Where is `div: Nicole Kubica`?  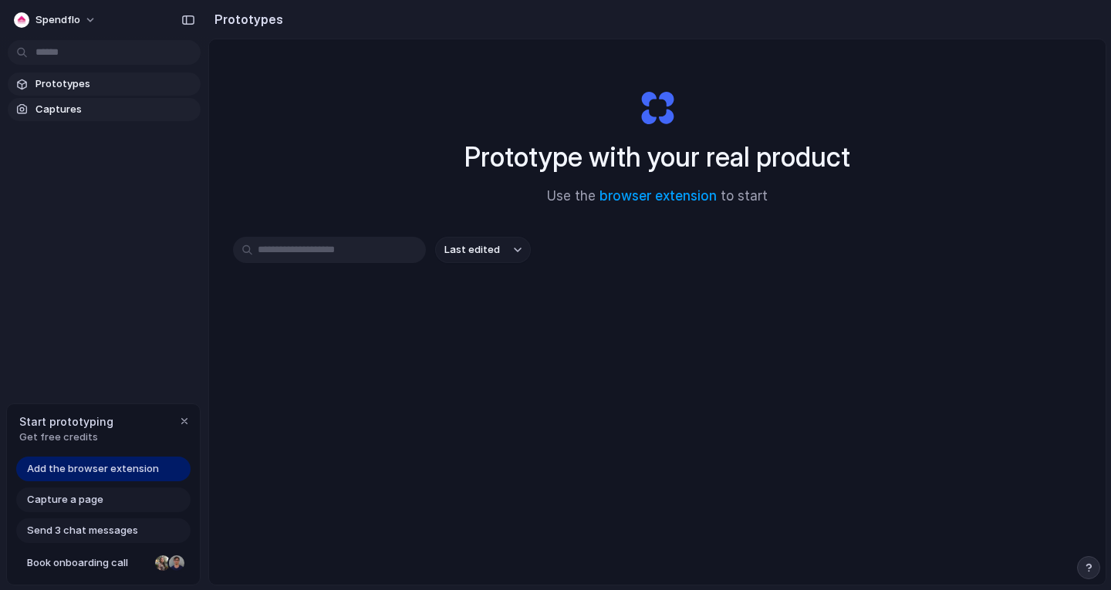
div: Nicole Kubica is located at coordinates (163, 563).